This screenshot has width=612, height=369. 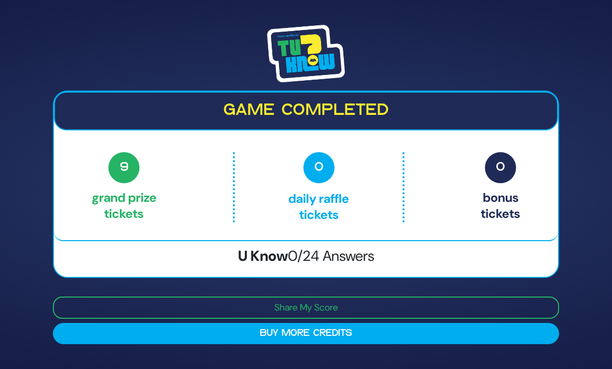 What do you see at coordinates (306, 308) in the screenshot?
I see `button: Share My Score` at bounding box center [306, 308].